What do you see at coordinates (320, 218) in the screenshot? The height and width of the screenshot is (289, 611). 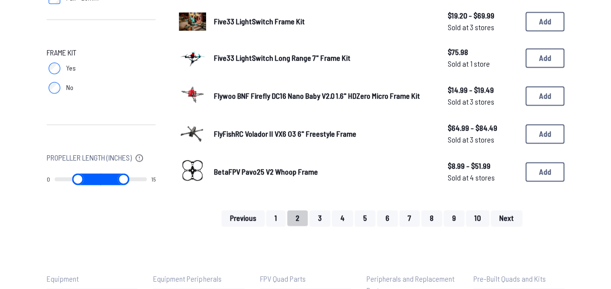 I see `button: 3` at bounding box center [320, 218].